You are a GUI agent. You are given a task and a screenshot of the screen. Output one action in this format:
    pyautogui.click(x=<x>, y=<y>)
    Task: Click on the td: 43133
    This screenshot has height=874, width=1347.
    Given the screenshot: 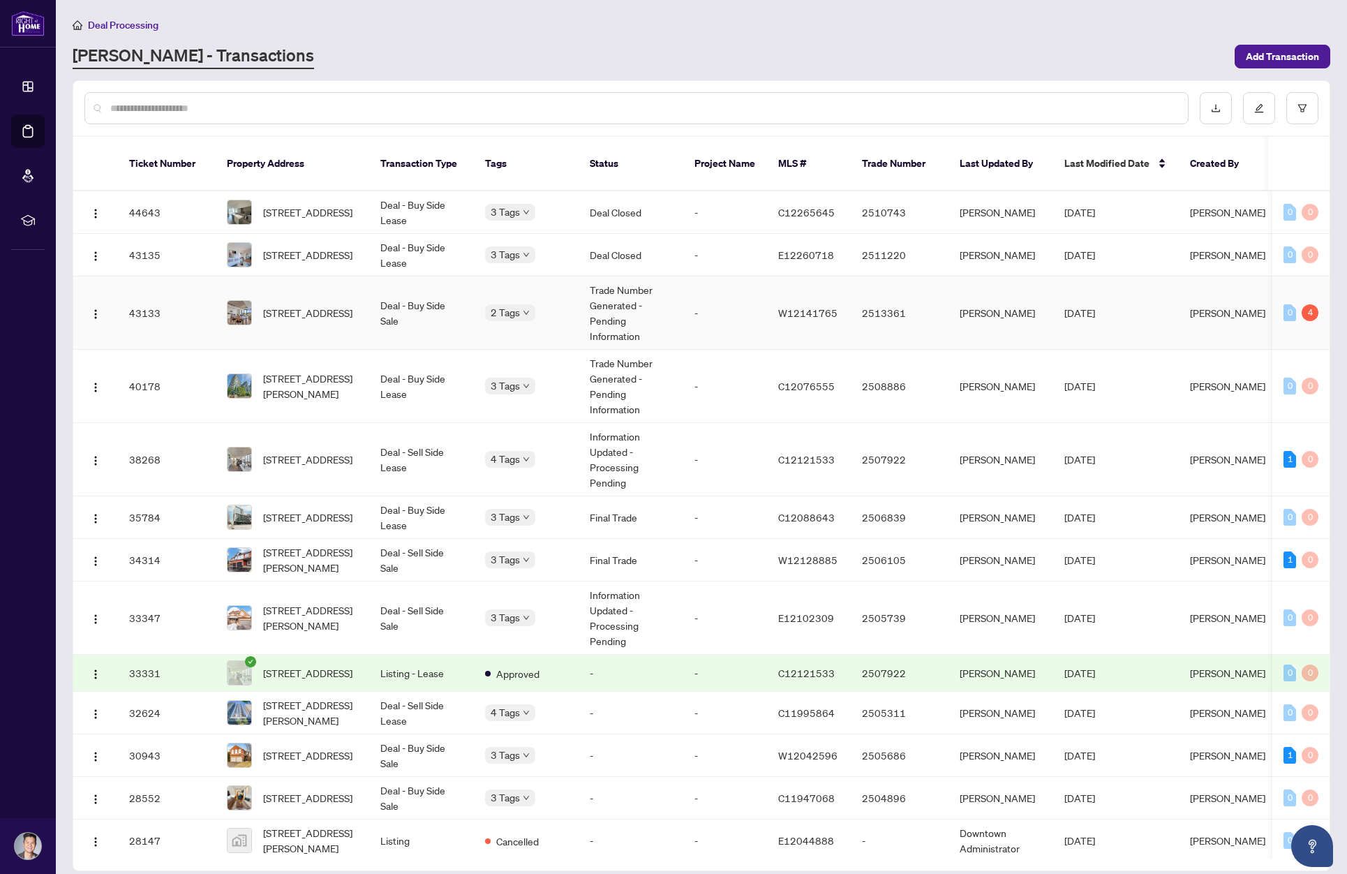 What is the action you would take?
    pyautogui.click(x=167, y=313)
    